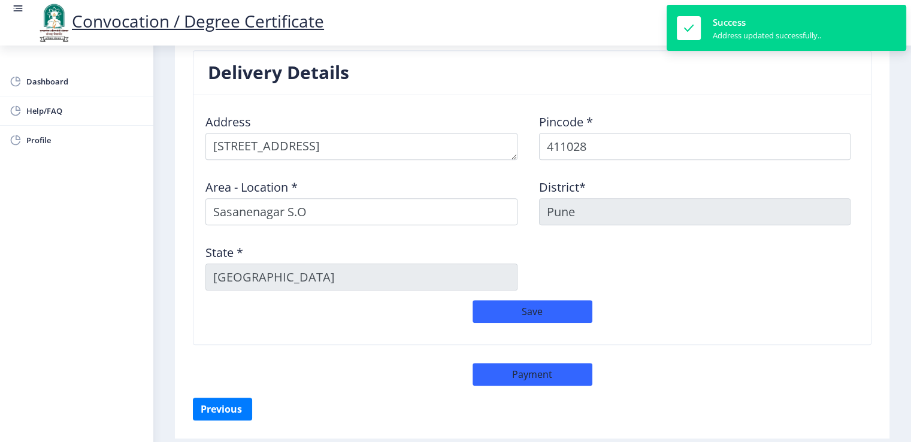 The height and width of the screenshot is (442, 911). What do you see at coordinates (54, 23) in the screenshot?
I see `img: logo` at bounding box center [54, 23].